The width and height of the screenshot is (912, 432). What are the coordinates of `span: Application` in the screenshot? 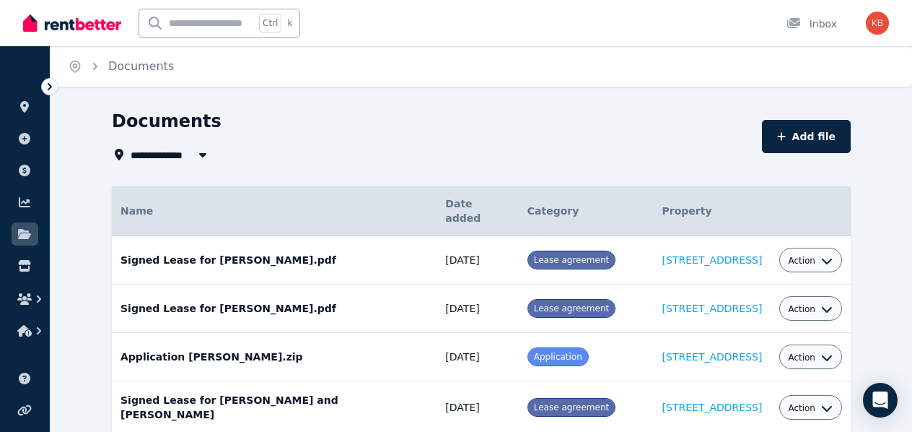 It's located at (558, 357).